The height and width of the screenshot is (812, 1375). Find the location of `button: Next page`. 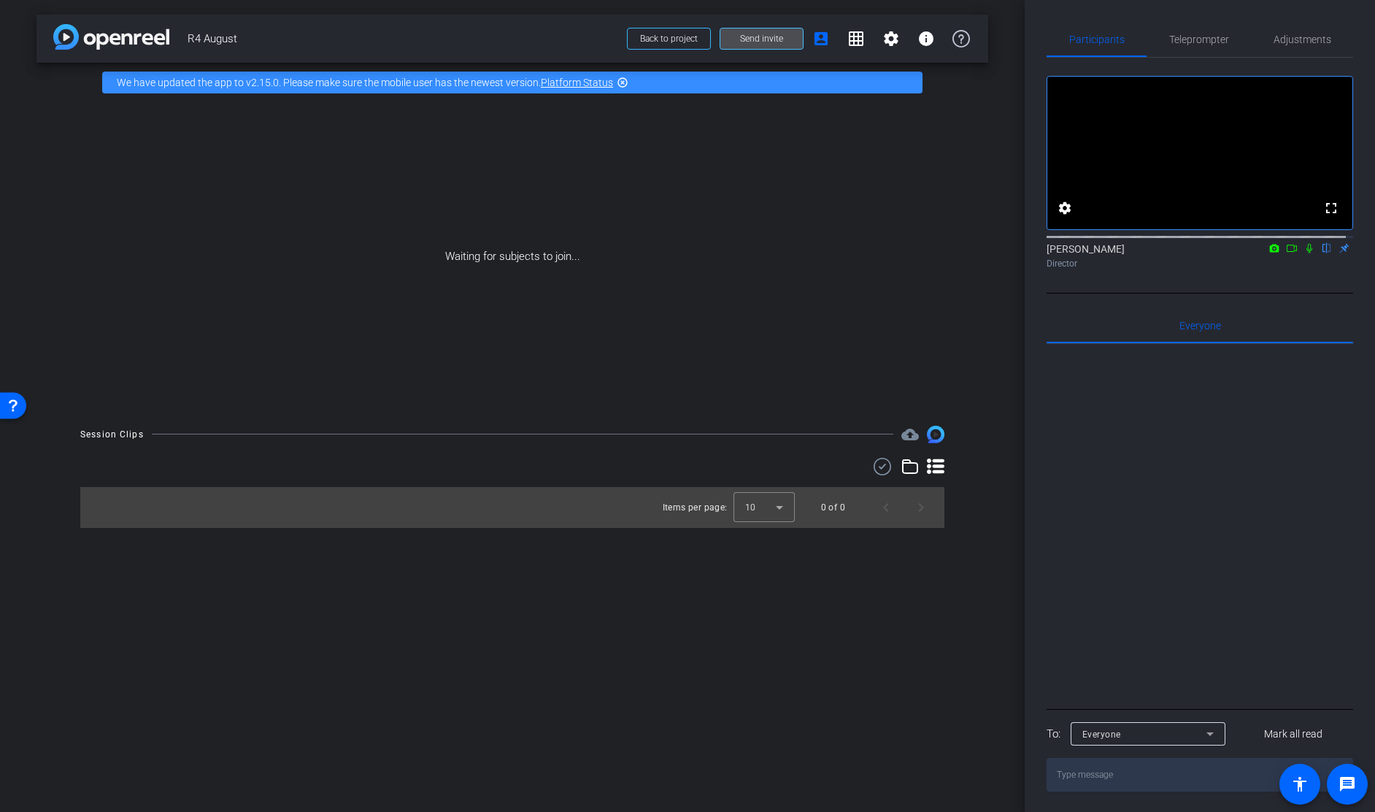

button: Next page is located at coordinates (921, 507).